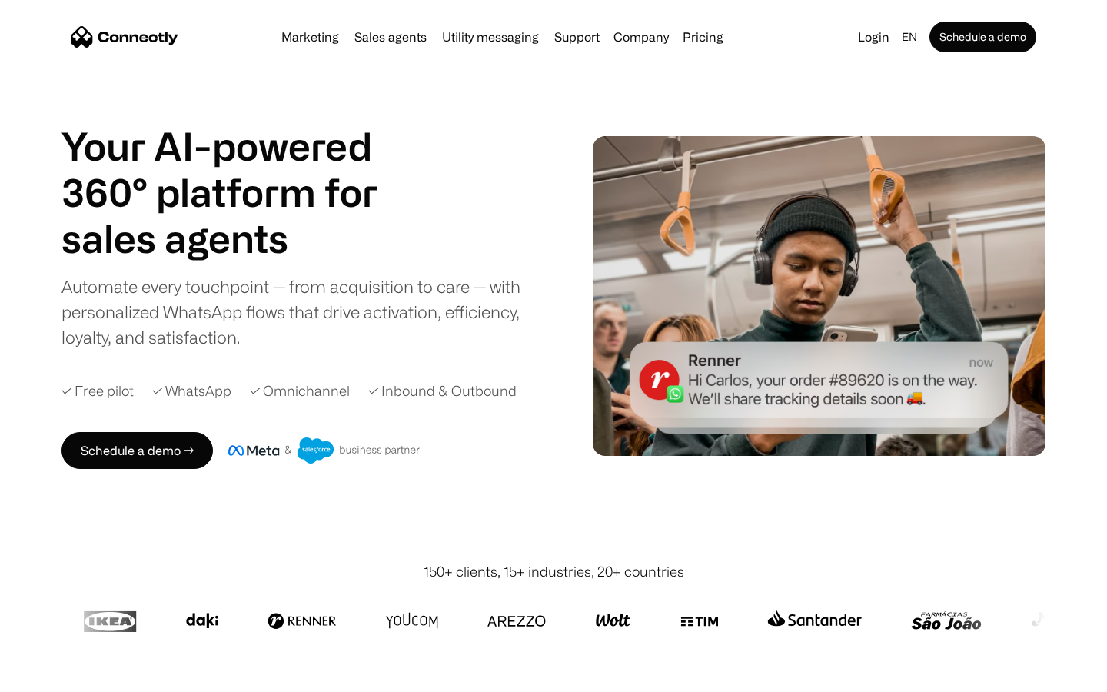 The width and height of the screenshot is (1107, 692). What do you see at coordinates (554, 571) in the screenshot?
I see `div: 150+ clients, 15+ industries, 20+ countries` at bounding box center [554, 571].